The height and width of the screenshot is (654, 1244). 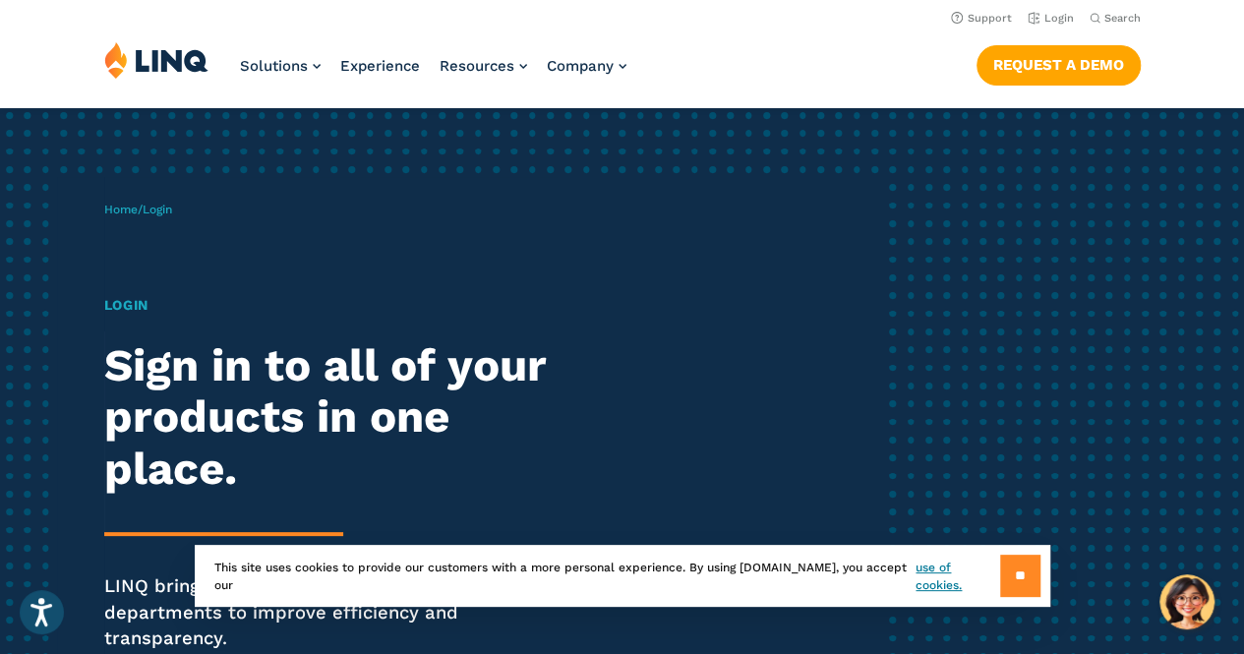 What do you see at coordinates (280, 66) in the screenshot?
I see `a: Solutions` at bounding box center [280, 66].